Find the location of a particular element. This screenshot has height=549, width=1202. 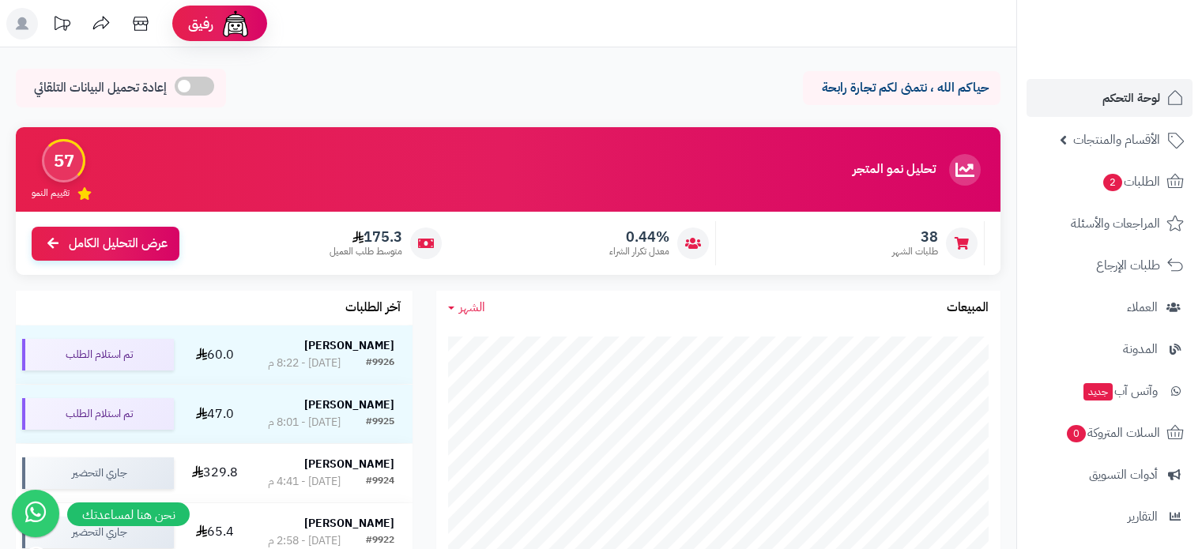

a: العملاء is located at coordinates (1110, 307).